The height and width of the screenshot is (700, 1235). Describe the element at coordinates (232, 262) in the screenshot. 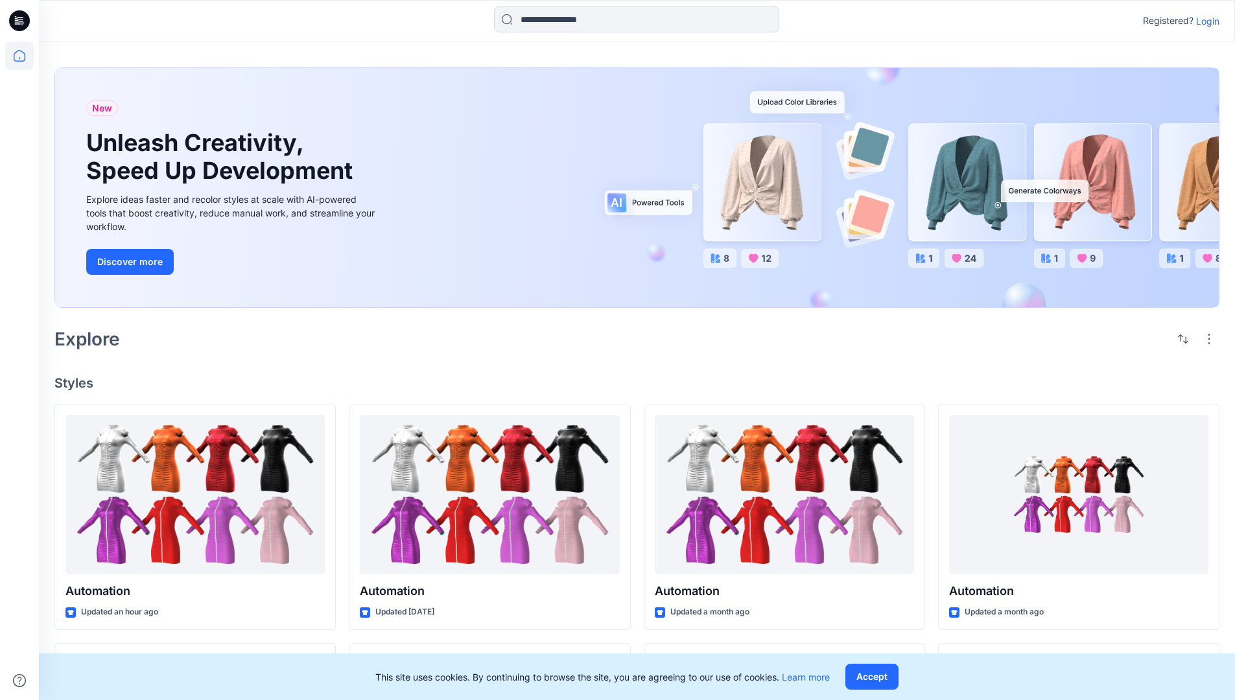

I see `a: Discover more` at that location.